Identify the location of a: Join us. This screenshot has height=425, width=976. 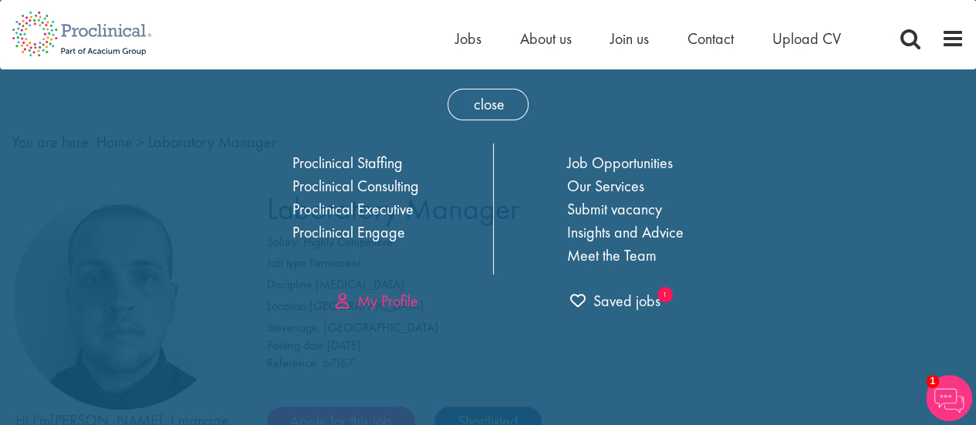
(630, 39).